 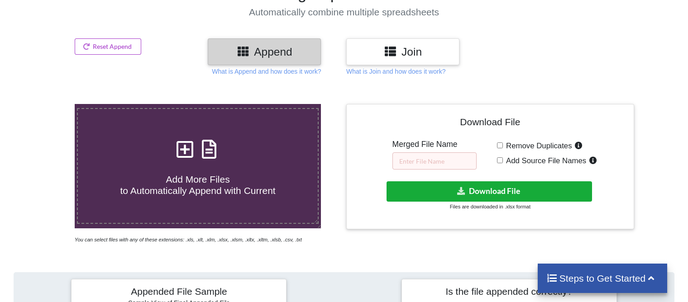 I want to click on span: Remove Duplicates, so click(x=537, y=146).